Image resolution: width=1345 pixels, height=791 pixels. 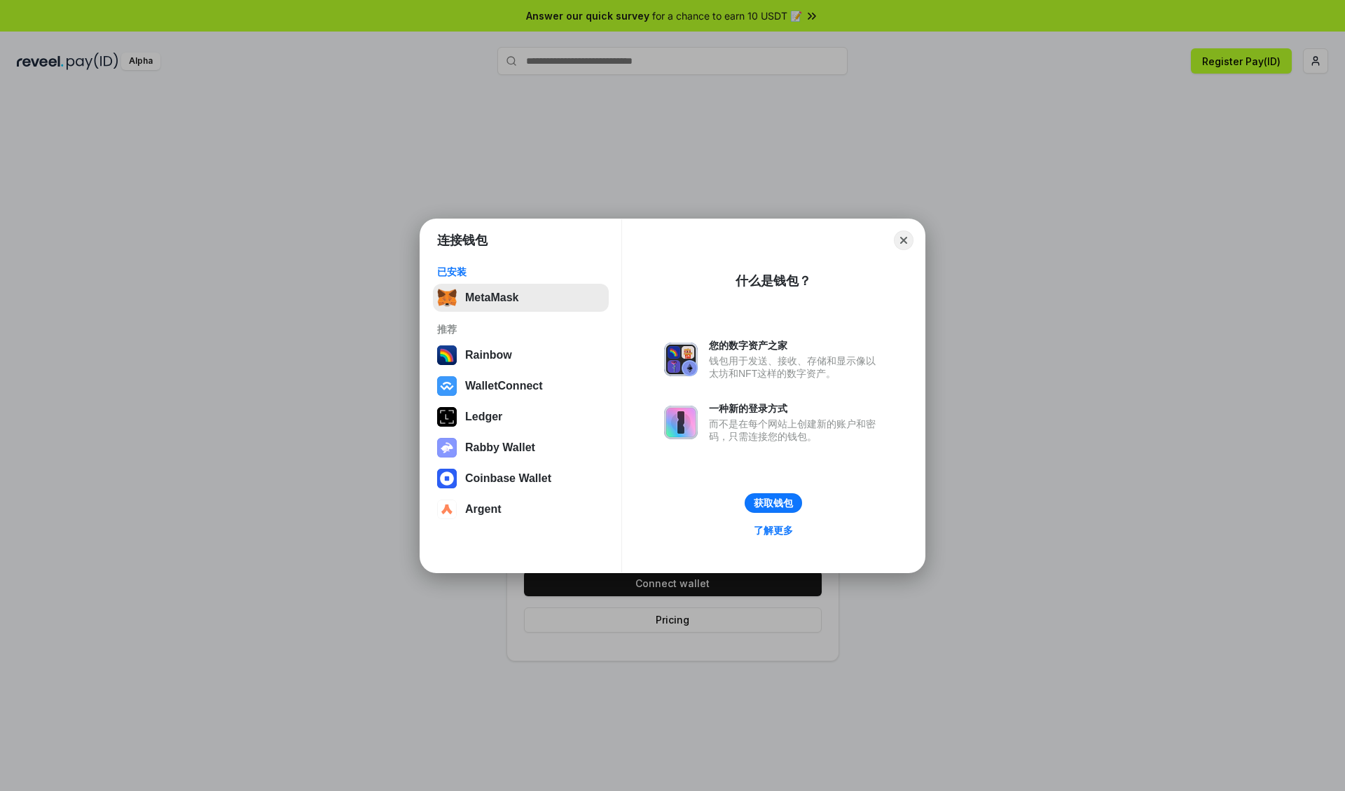 What do you see at coordinates (904, 240) in the screenshot?
I see `button: Close` at bounding box center [904, 240].